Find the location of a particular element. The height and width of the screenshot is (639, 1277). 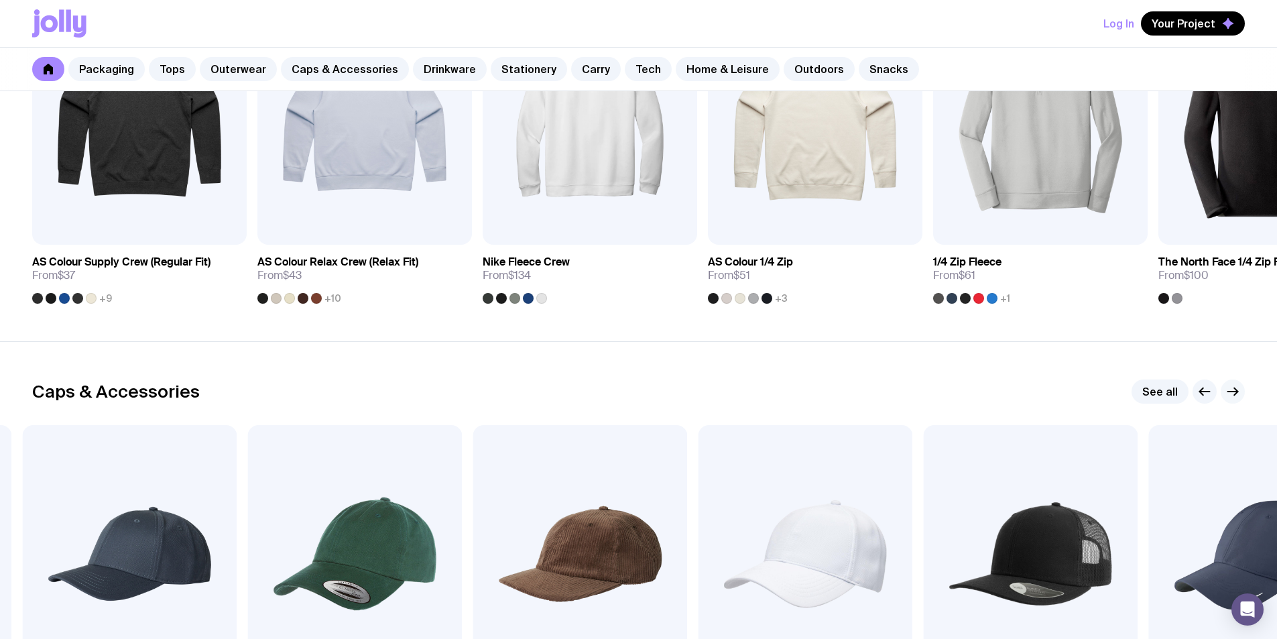

span: +3 is located at coordinates (781, 298).